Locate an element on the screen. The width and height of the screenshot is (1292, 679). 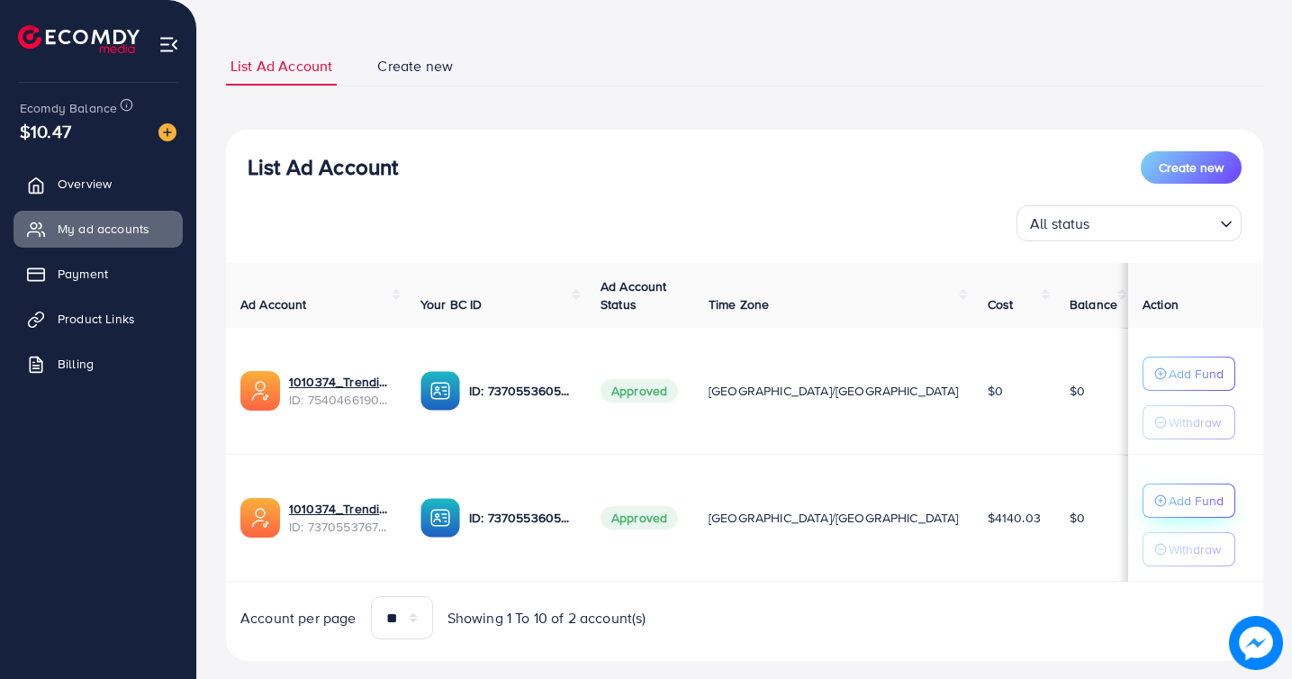
a: My ad accounts is located at coordinates (98, 229).